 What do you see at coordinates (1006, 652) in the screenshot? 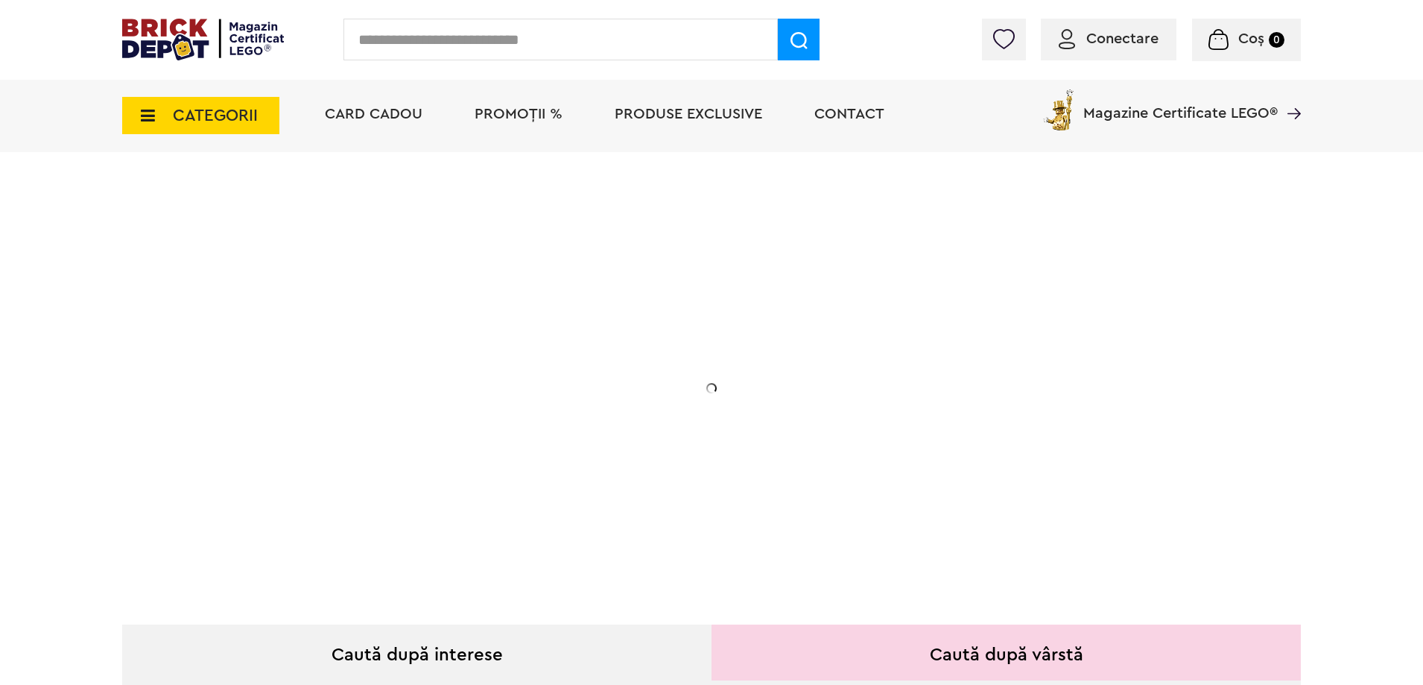
I see `div: Caută după vârstă` at bounding box center [1006, 652].